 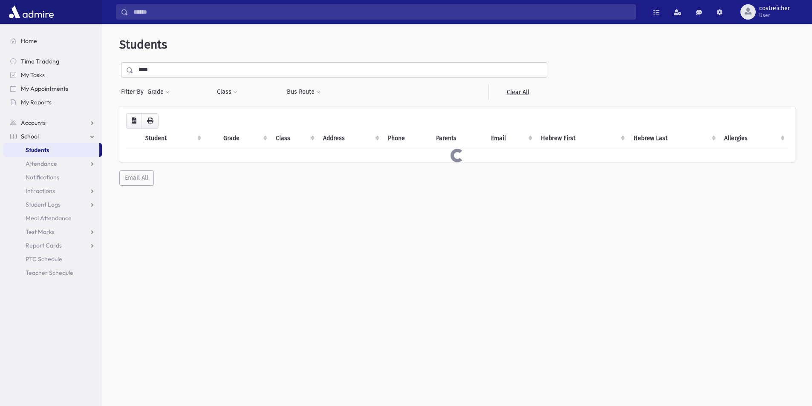 What do you see at coordinates (52, 136) in the screenshot?
I see `a: School` at bounding box center [52, 136].